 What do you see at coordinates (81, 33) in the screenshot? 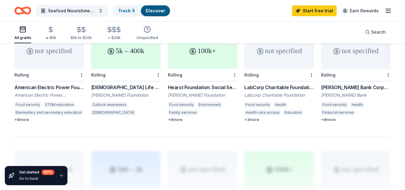
I see `button: $5k to $20k` at bounding box center [81, 33].